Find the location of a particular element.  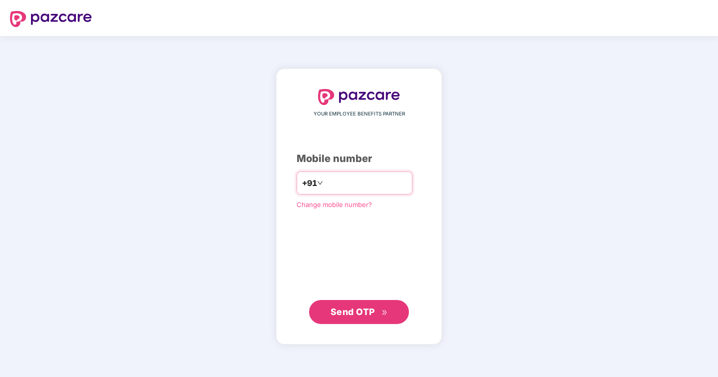

span: down is located at coordinates (320, 183).